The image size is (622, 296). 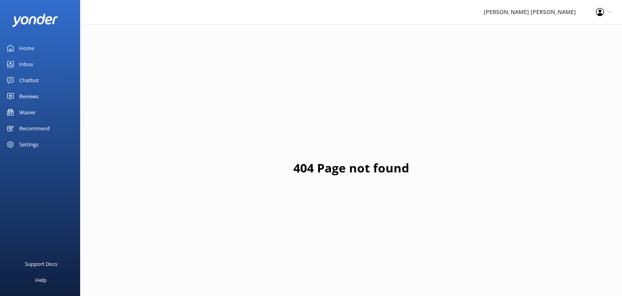 I want to click on div: Support Docs, so click(x=41, y=264).